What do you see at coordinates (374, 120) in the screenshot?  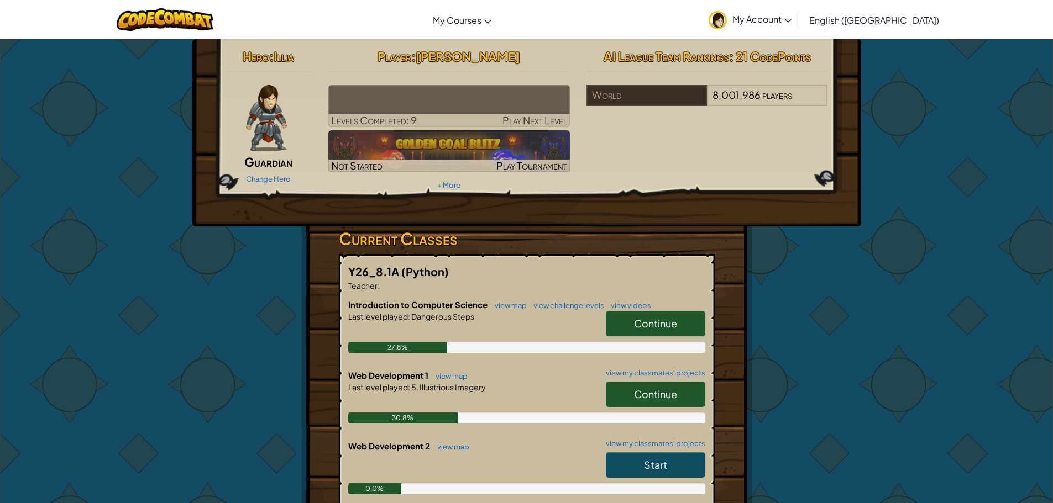 I see `span: Levels Completed: 9` at bounding box center [374, 120].